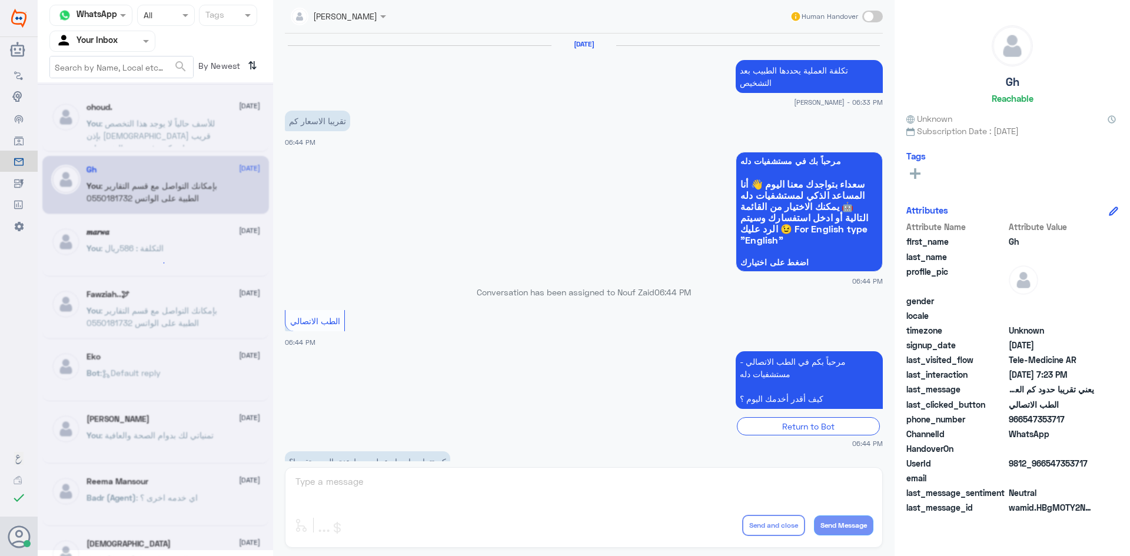 This screenshot has height=556, width=1130. What do you see at coordinates (19, 498) in the screenshot?
I see `i: check` at bounding box center [19, 498].